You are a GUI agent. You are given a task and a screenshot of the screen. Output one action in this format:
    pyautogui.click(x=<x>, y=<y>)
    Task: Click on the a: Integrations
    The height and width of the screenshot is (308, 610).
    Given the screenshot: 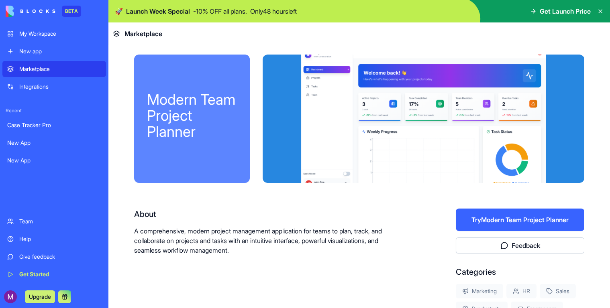 What is the action you would take?
    pyautogui.click(x=54, y=87)
    